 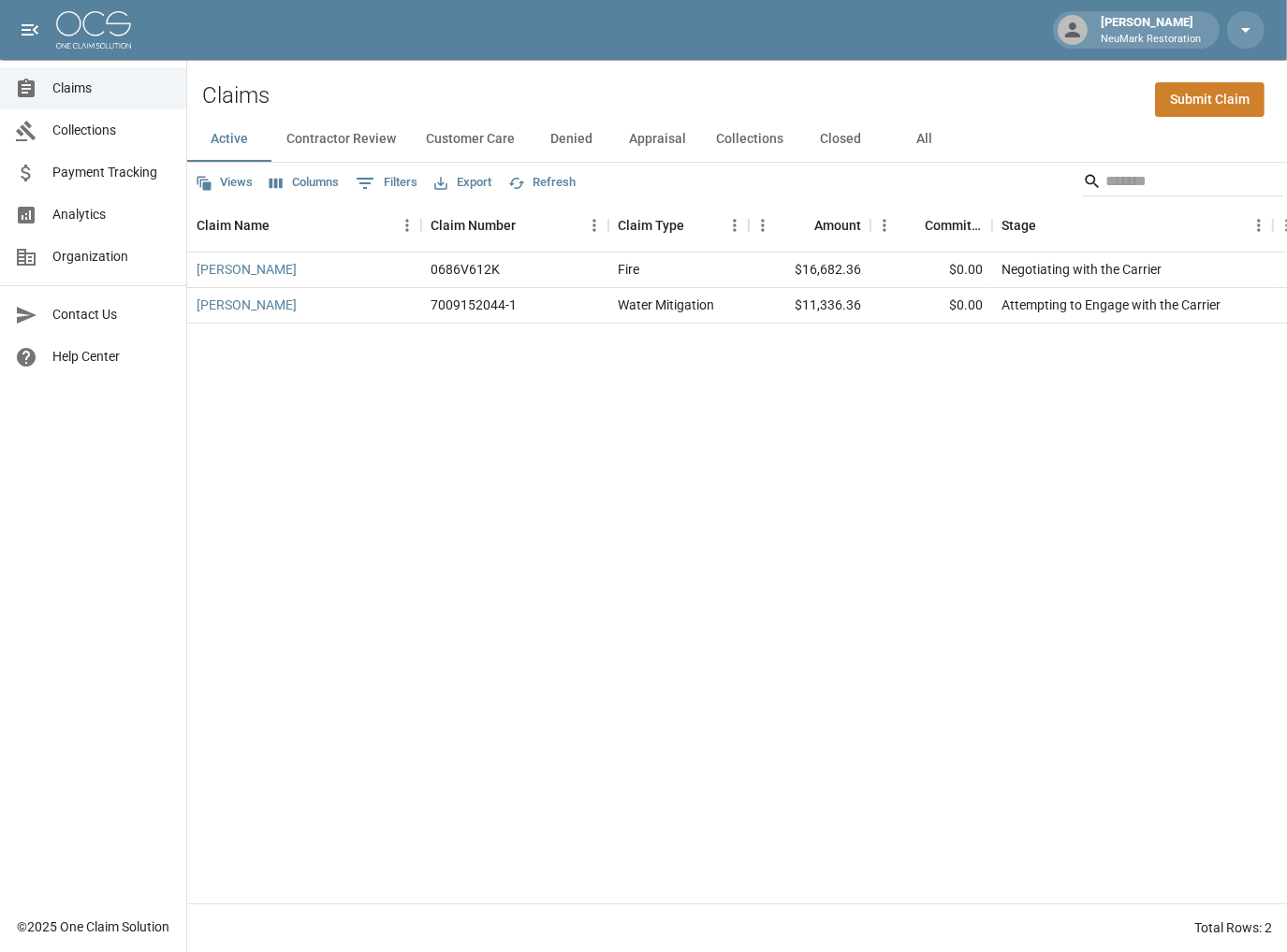 I want to click on span: Organization, so click(x=112, y=256).